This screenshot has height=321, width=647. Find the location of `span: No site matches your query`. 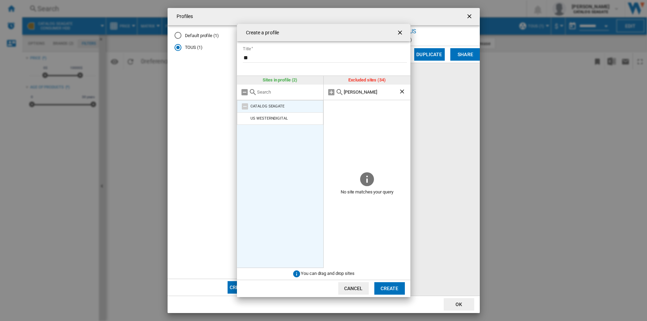

span: No site matches your query is located at coordinates (367, 193).